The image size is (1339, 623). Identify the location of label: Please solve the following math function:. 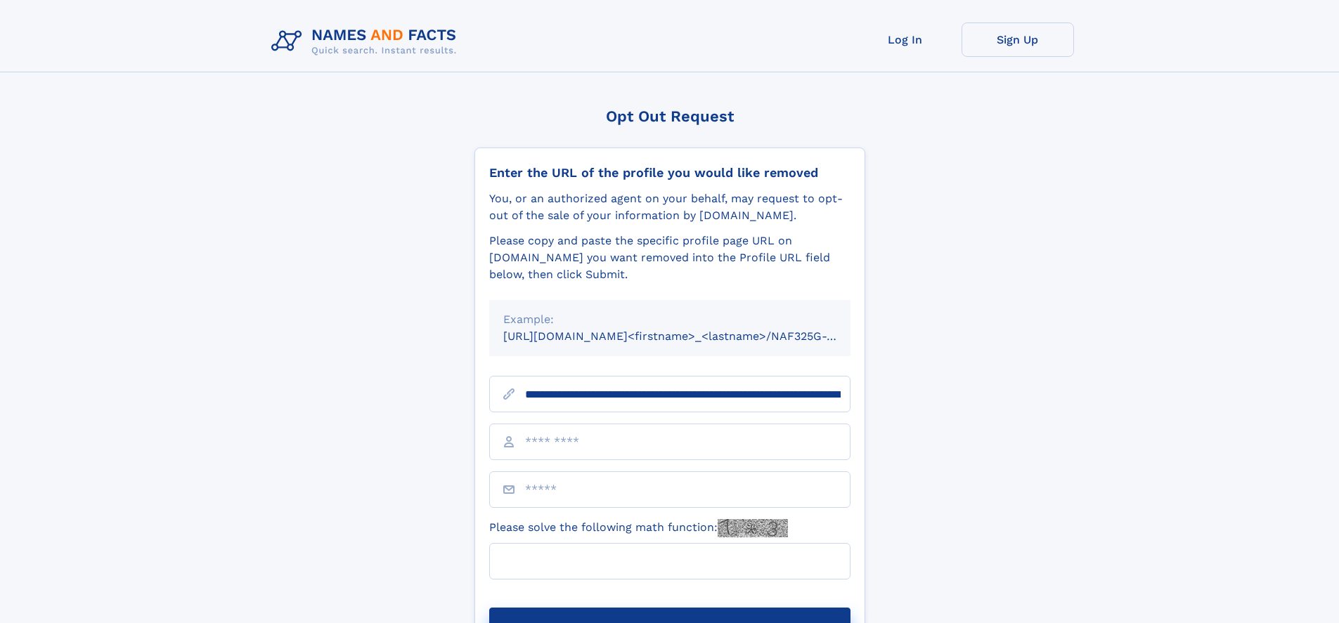
(638, 528).